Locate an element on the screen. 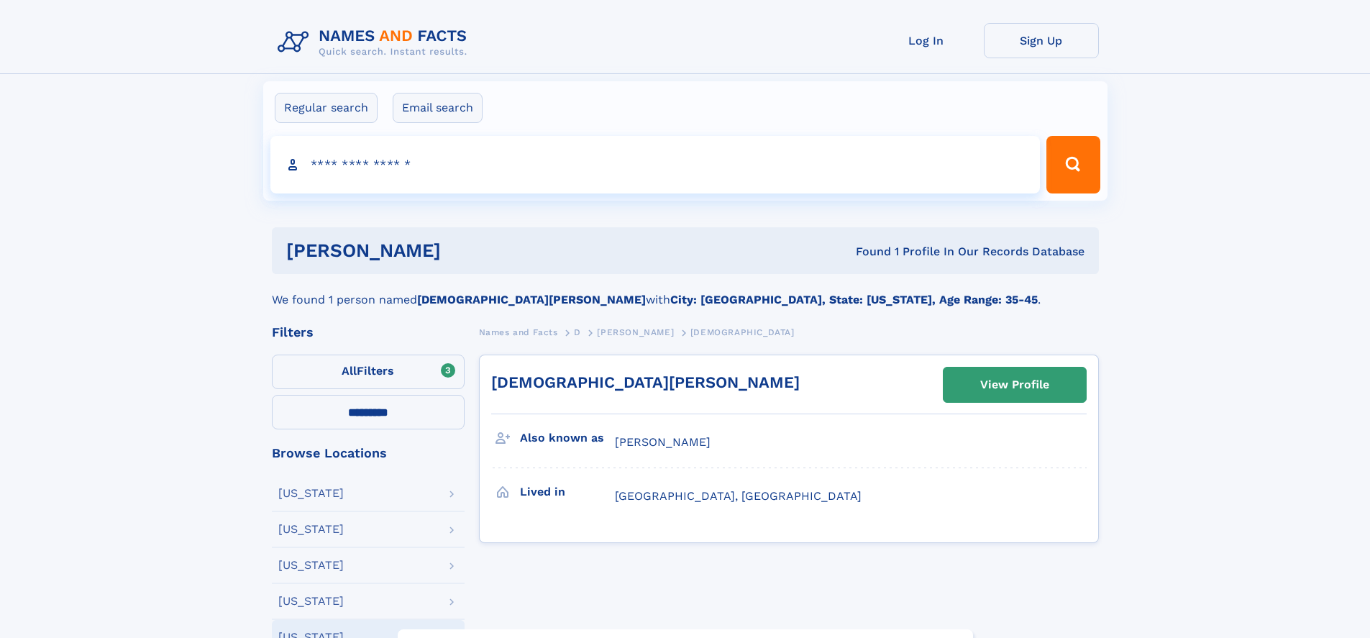  img: Logo Names and Facts is located at coordinates (375, 42).